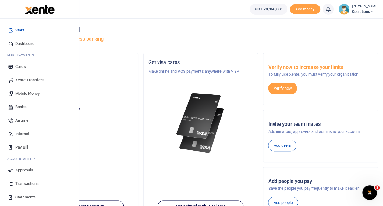 This screenshot has width=383, height=206. What do you see at coordinates (201, 63) in the screenshot?
I see `h5: Get visa cards` at bounding box center [201, 63].